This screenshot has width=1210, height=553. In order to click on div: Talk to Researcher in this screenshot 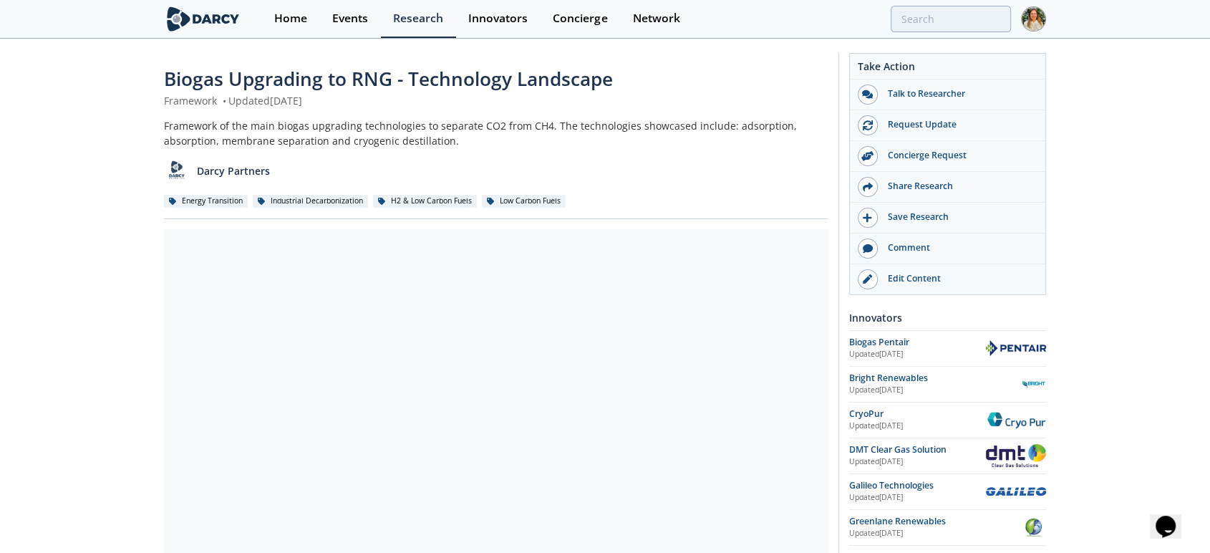, I will do `click(958, 94)`.